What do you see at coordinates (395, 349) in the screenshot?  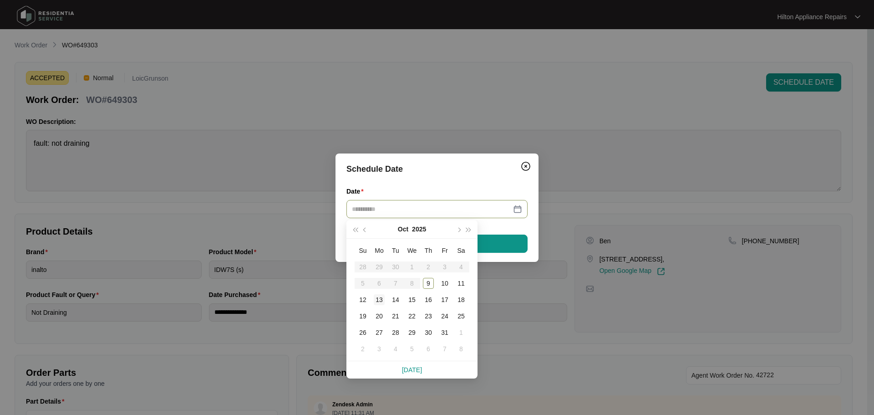 I see `td: 2025-11-04` at bounding box center [395, 349].